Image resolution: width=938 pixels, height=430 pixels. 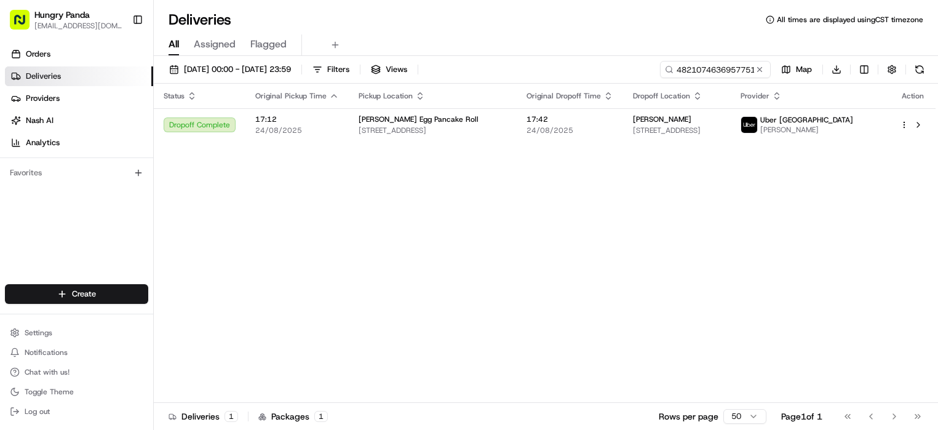 What do you see at coordinates (215, 44) in the screenshot?
I see `span: Assigned` at bounding box center [215, 44].